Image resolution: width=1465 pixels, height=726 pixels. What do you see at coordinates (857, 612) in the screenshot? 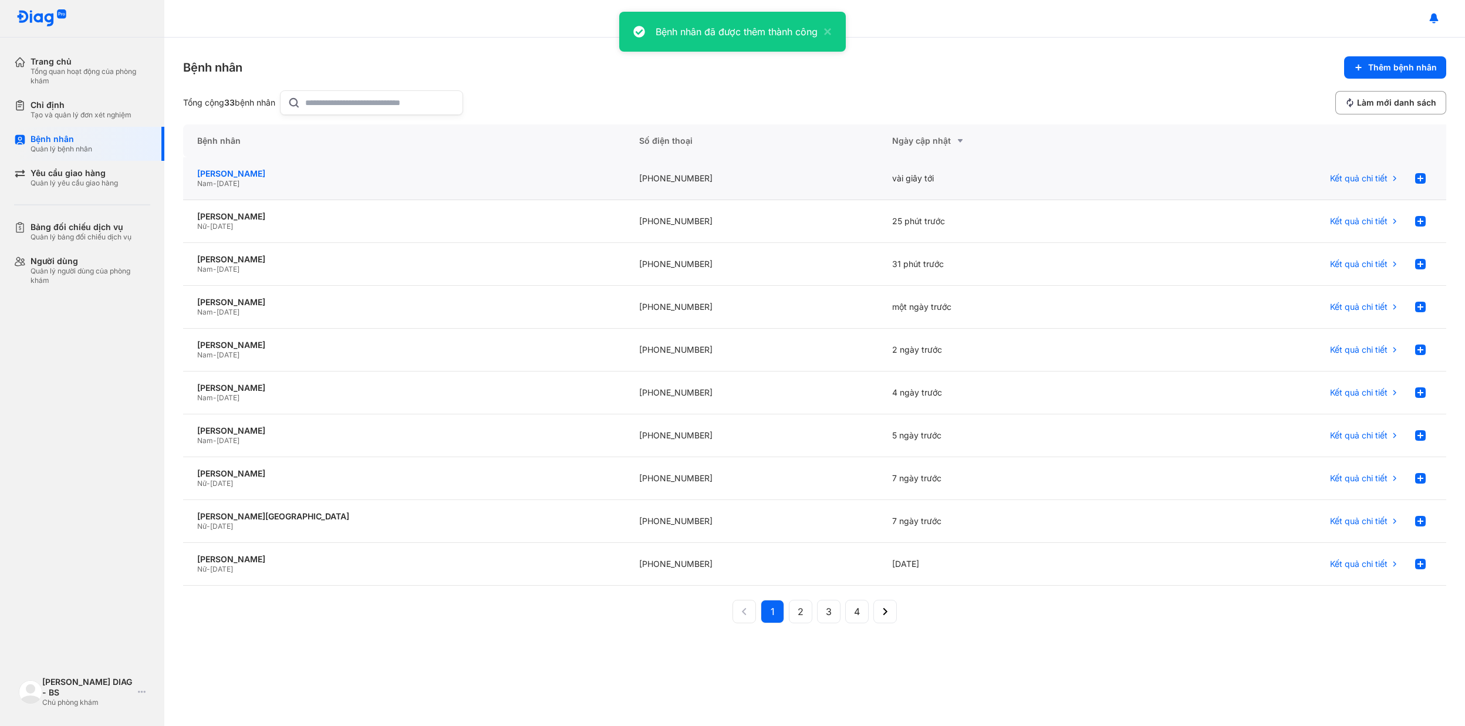
I see `span: 4` at bounding box center [857, 612].